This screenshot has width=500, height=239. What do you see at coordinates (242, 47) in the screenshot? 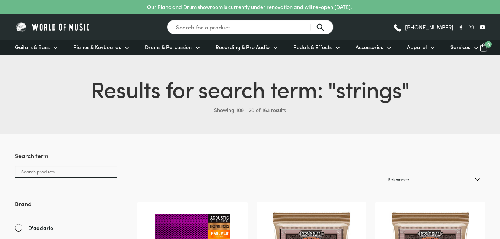
I see `span: Recording & Pro Audio` at bounding box center [242, 47].